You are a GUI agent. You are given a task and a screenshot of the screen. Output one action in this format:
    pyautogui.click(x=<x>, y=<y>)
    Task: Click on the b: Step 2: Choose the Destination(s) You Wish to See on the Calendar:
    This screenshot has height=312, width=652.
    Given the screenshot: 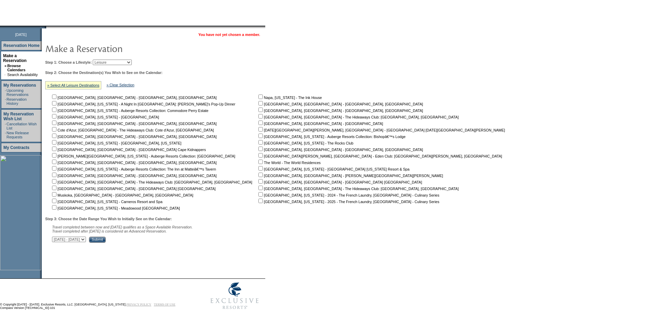 What is the action you would take?
    pyautogui.click(x=104, y=73)
    